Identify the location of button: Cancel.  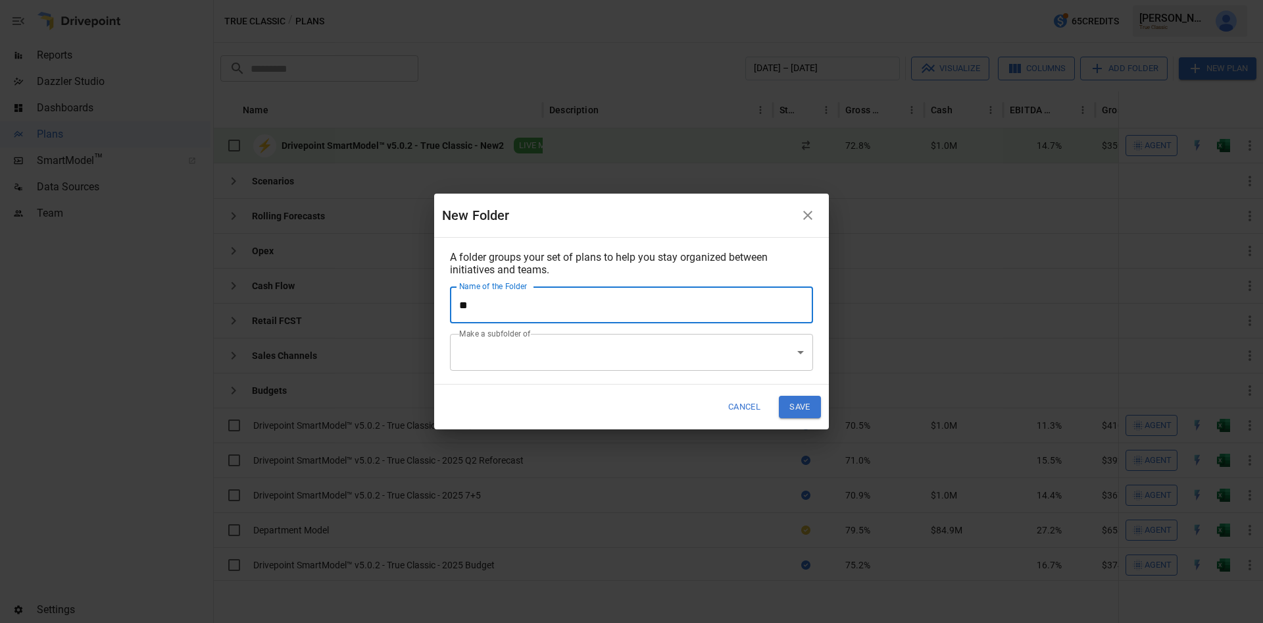
(744, 406).